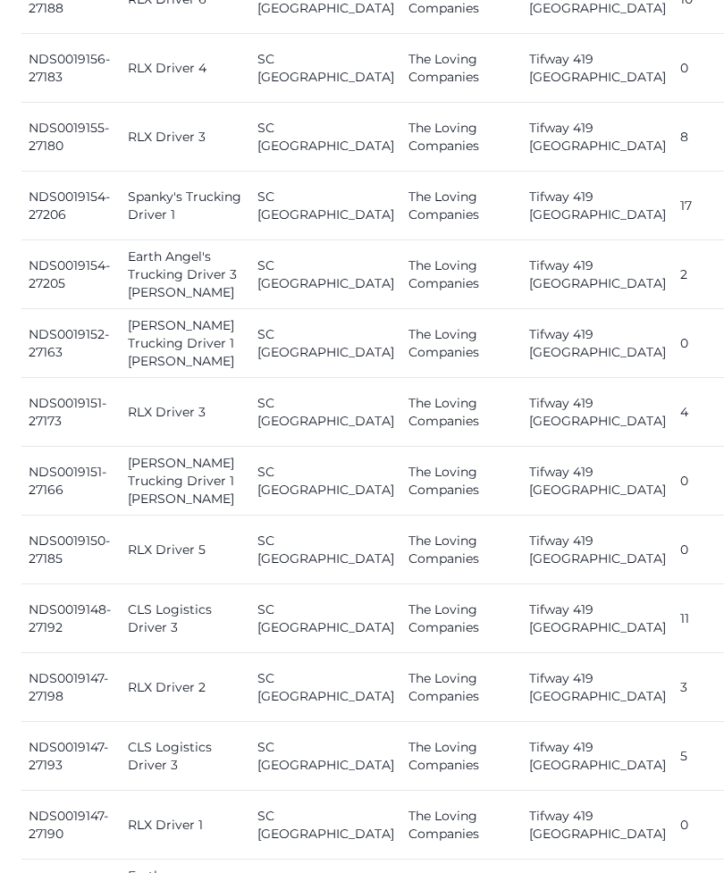 This screenshot has height=873, width=724. I want to click on td: NDS0019154-27206, so click(71, 206).